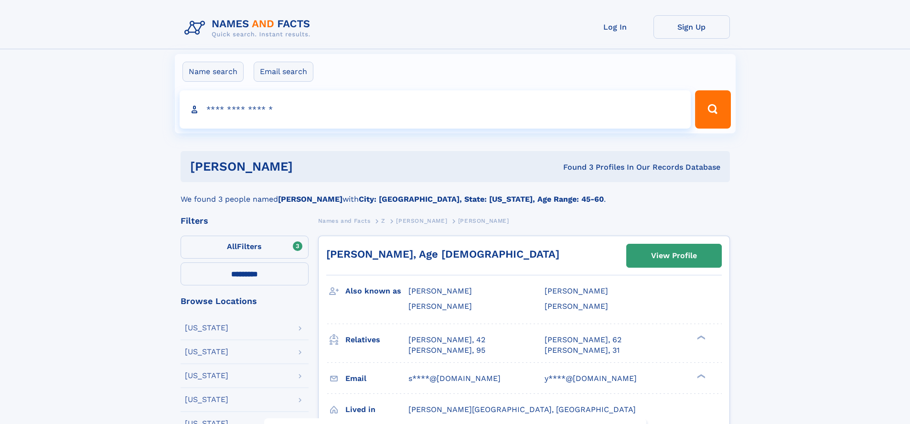 This screenshot has width=910, height=424. What do you see at coordinates (691, 27) in the screenshot?
I see `a: Sign Up` at bounding box center [691, 27].